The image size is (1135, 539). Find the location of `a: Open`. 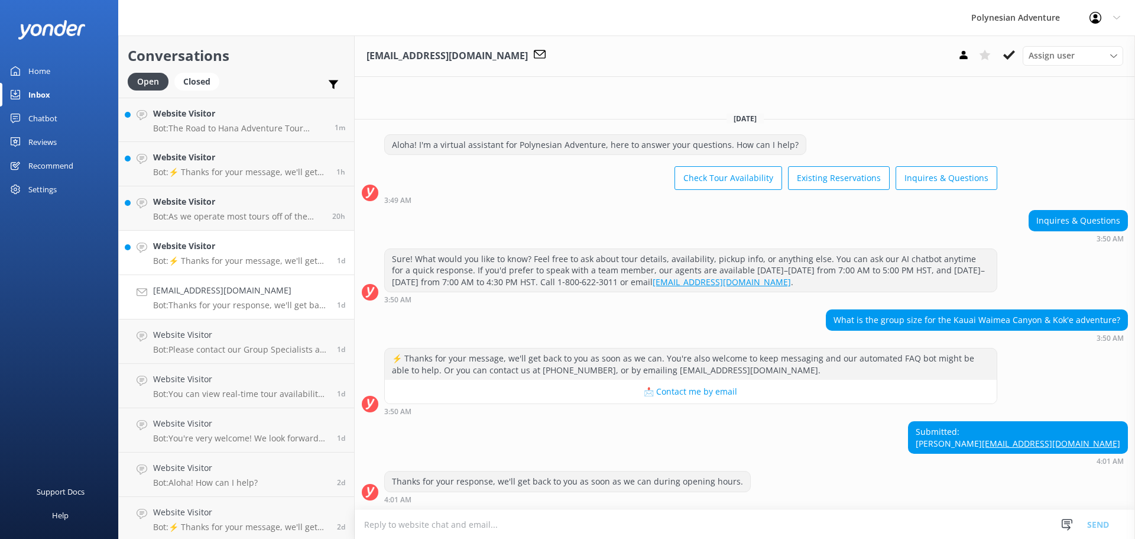

a: Open is located at coordinates (151, 81).